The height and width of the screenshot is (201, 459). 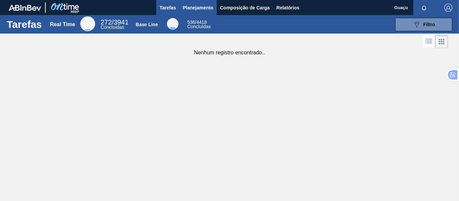 I want to click on div: Visão em Cards, so click(x=442, y=42).